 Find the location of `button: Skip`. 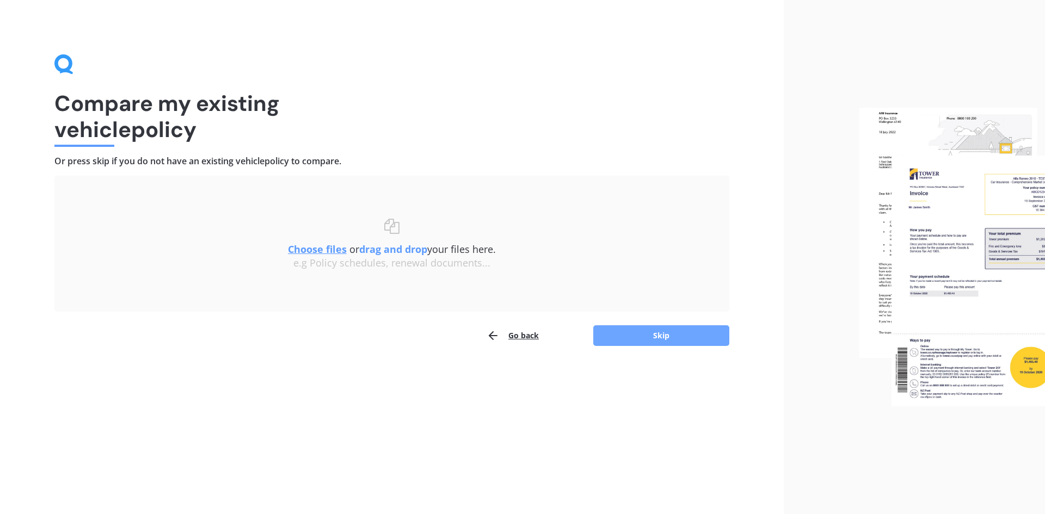

button: Skip is located at coordinates (661, 336).